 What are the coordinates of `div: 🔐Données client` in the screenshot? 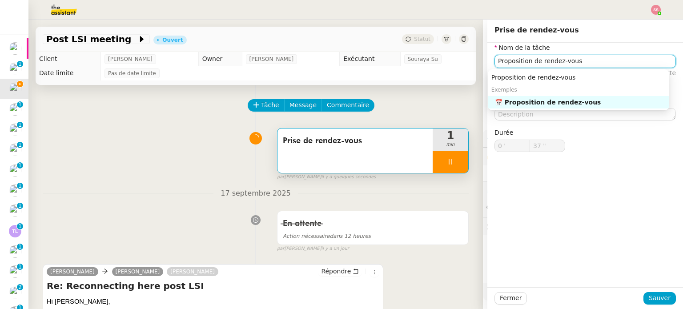 It's located at (583, 156).